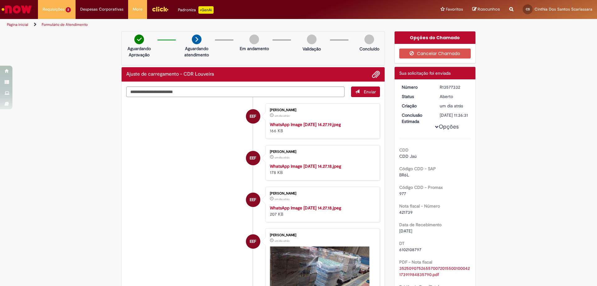 The height and width of the screenshot is (286, 597). Describe the element at coordinates (489, 9) in the screenshot. I see `span: Rascunhos` at that location.